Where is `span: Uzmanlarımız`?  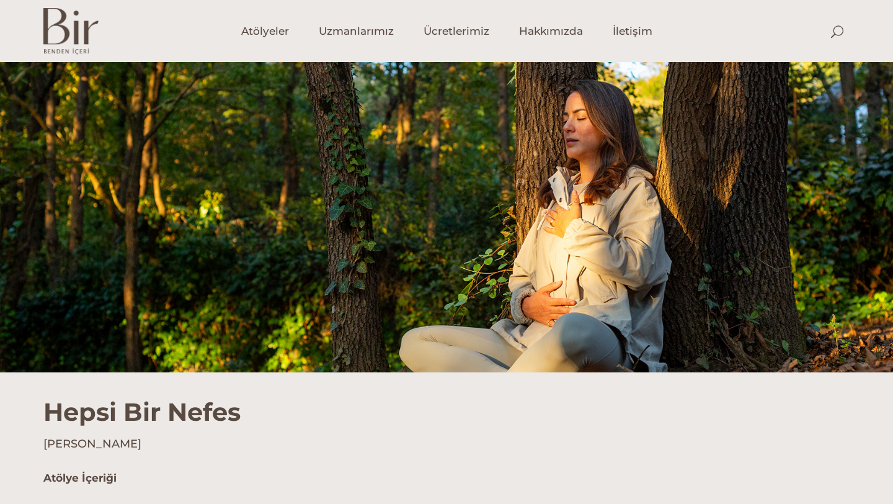 span: Uzmanlarımız is located at coordinates (356, 31).